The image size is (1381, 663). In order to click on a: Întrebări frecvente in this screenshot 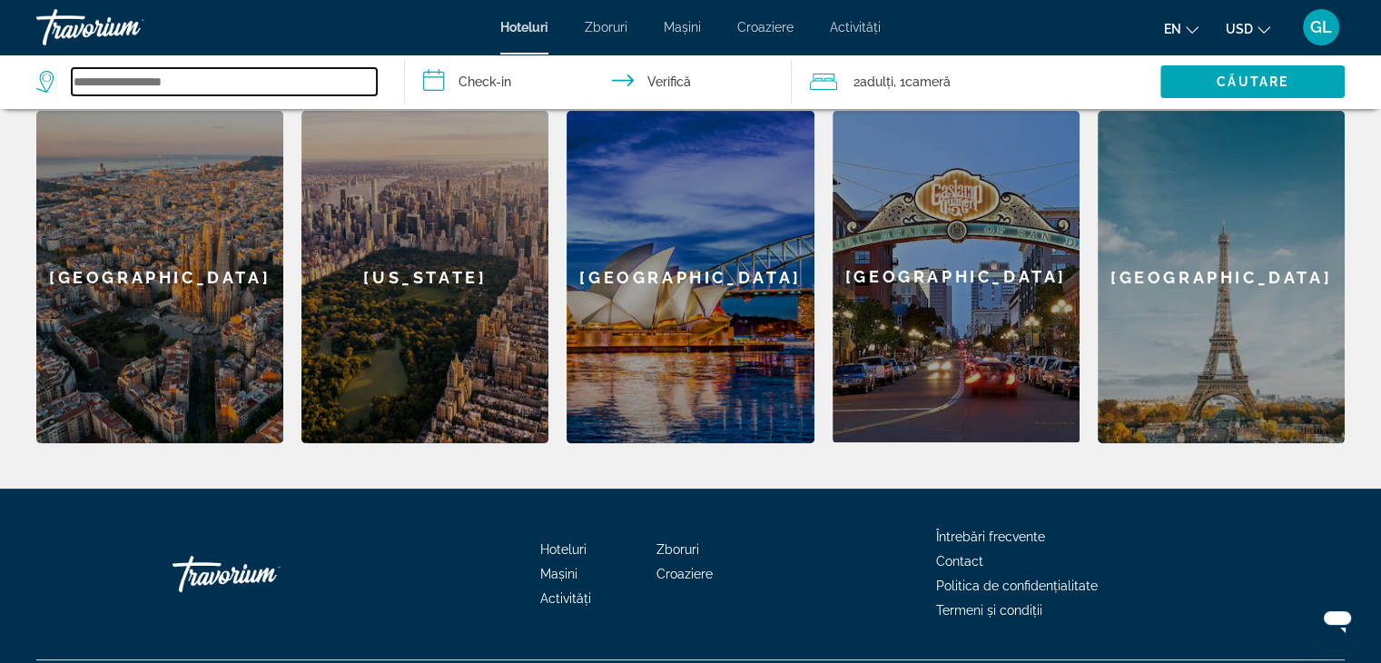, I will do `click(990, 537)`.